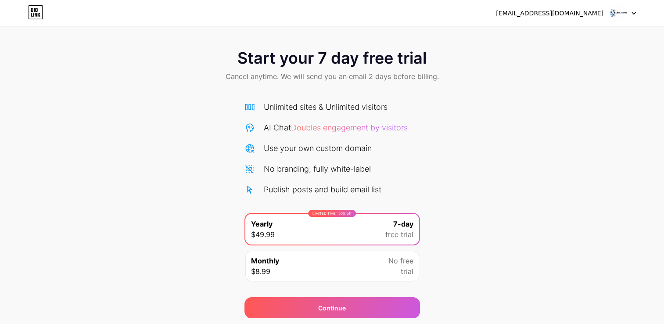 The image size is (664, 324). I want to click on div: No branding, fully white-label, so click(317, 169).